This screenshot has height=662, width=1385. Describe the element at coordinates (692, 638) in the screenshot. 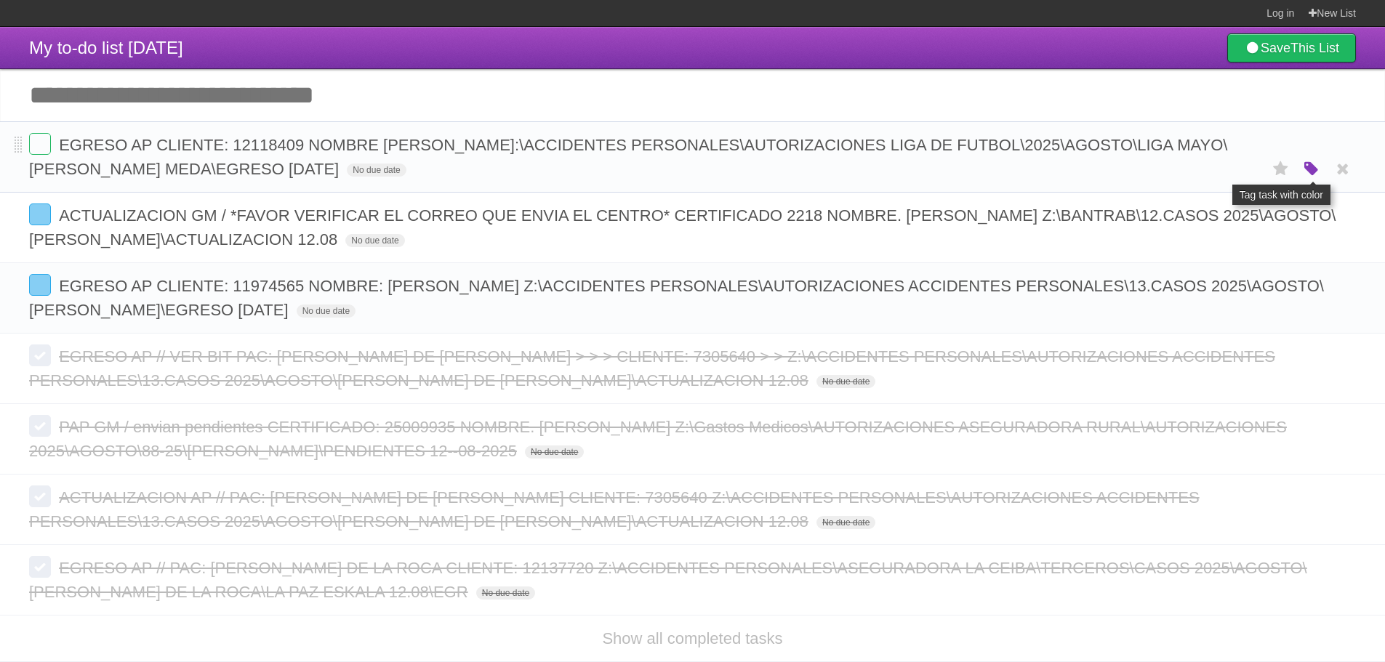

I see `a: Show all completed tasks` at that location.